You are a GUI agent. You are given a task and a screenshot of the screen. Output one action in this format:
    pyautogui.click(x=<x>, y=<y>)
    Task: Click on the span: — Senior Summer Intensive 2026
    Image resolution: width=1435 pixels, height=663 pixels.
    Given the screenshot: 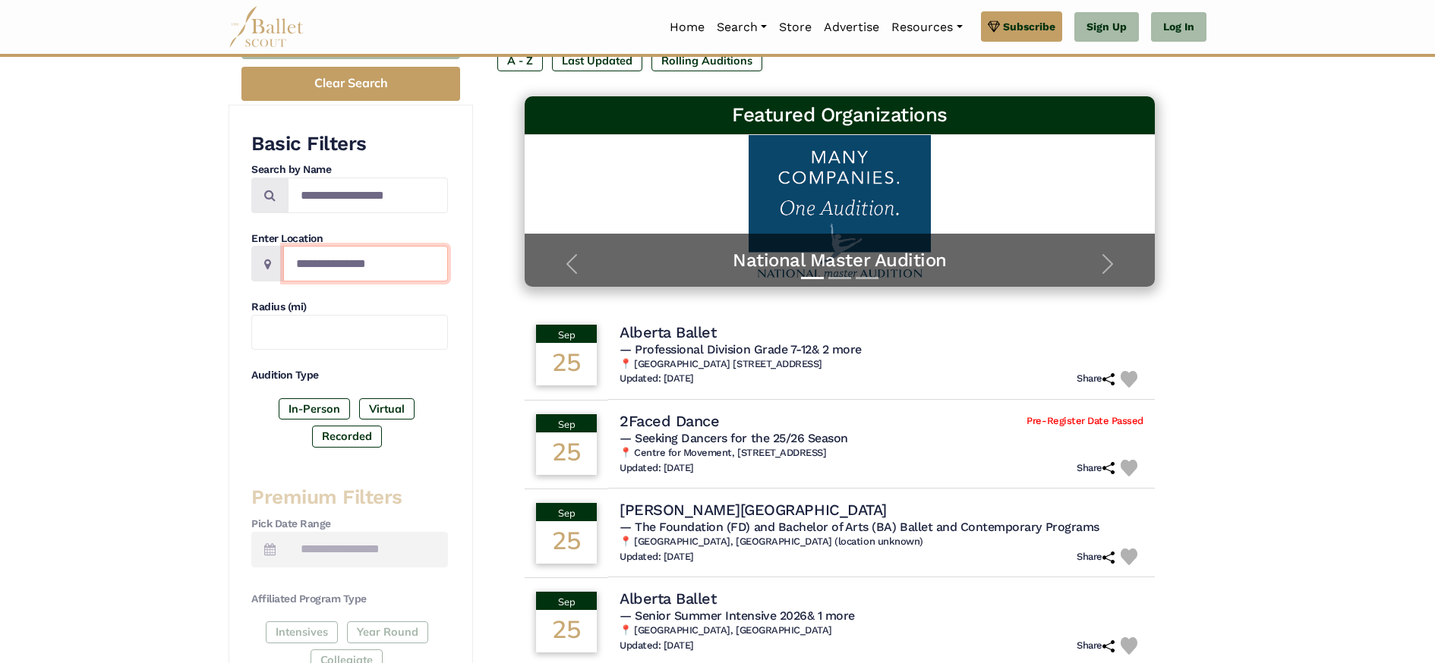 What is the action you would take?
    pyautogui.click(x=737, y=616)
    